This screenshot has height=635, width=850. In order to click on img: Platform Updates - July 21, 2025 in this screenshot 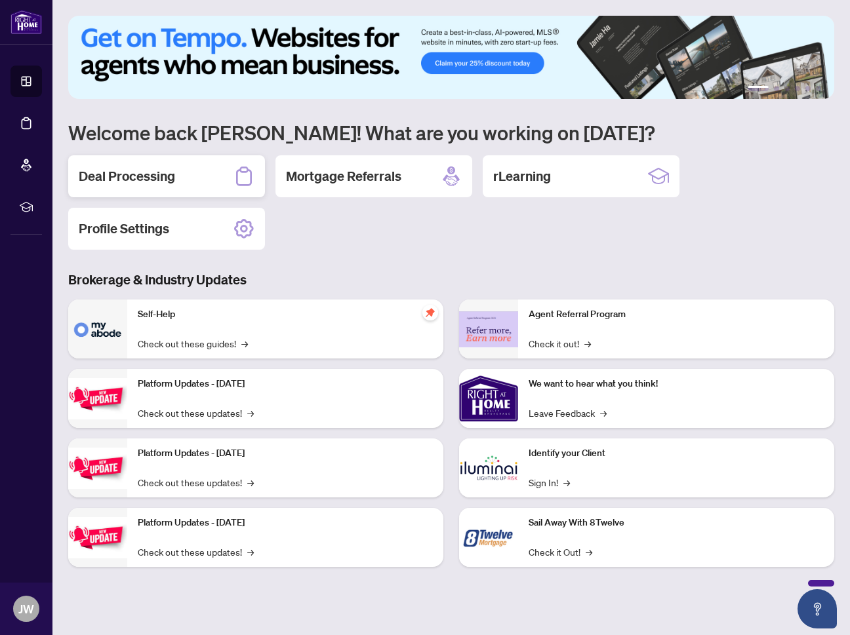, I will do `click(98, 399)`.